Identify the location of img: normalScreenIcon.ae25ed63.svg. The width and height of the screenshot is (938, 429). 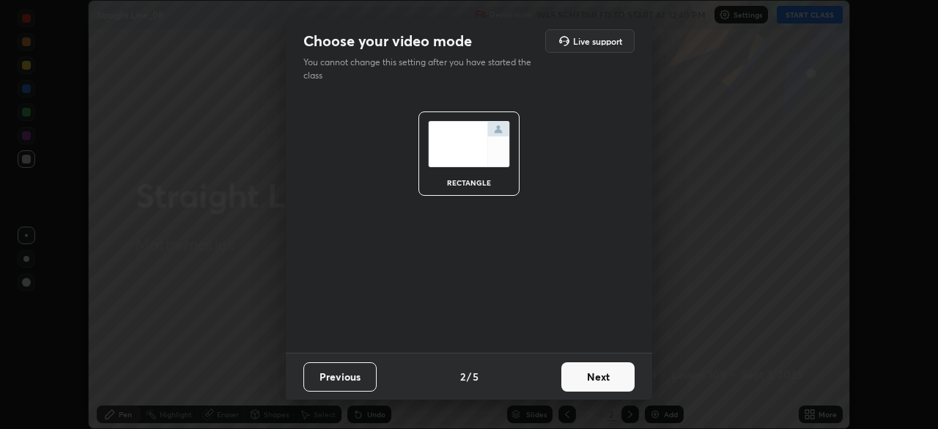
(469, 144).